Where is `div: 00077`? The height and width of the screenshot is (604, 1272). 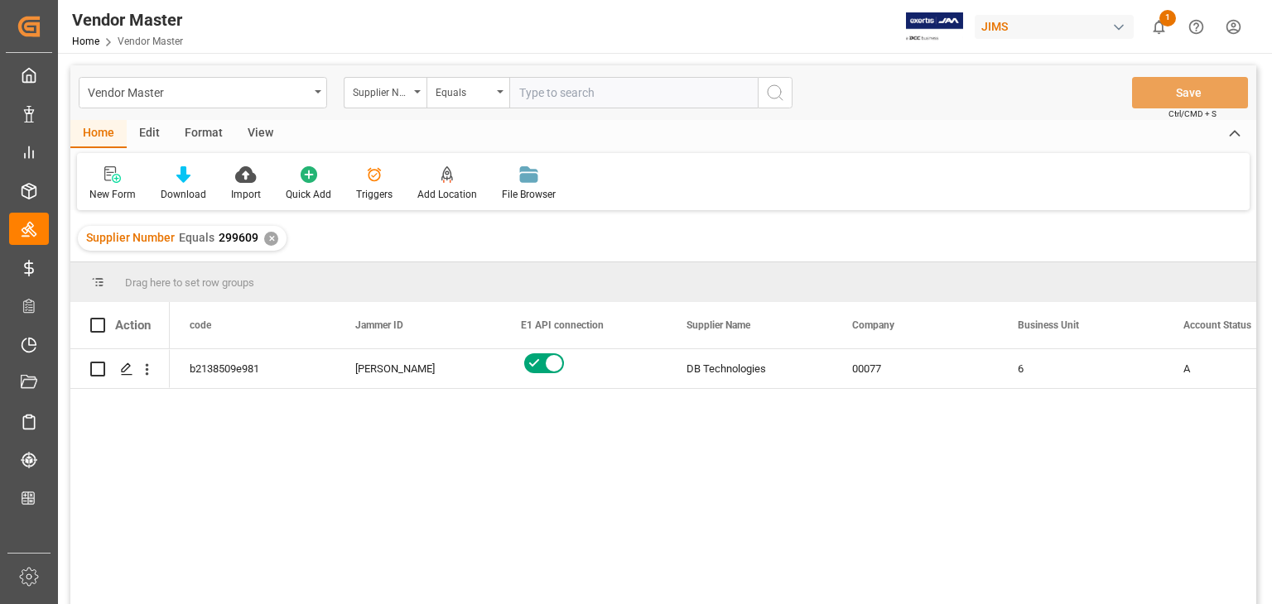
div: 00077 is located at coordinates (915, 368).